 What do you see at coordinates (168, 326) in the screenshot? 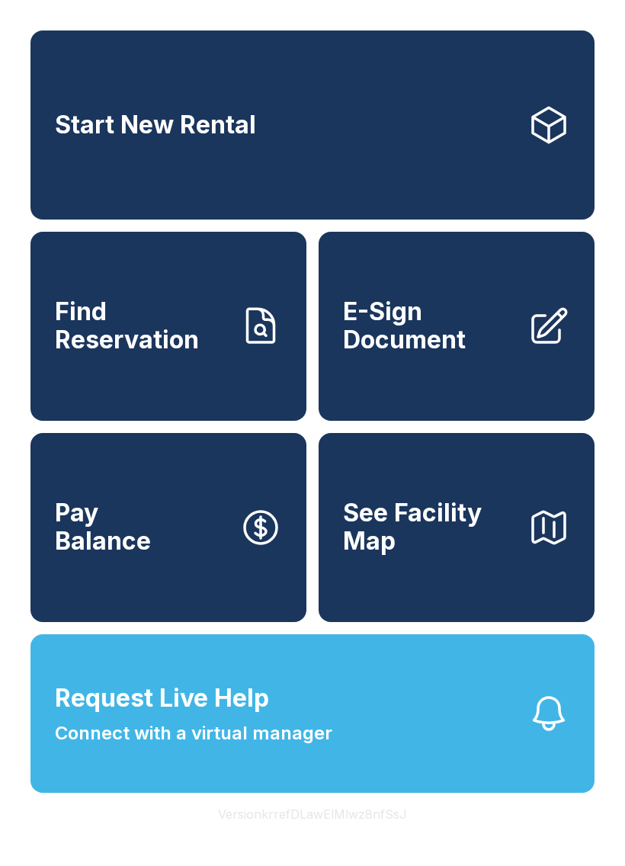
I see `a: Find Reservation` at bounding box center [168, 326].